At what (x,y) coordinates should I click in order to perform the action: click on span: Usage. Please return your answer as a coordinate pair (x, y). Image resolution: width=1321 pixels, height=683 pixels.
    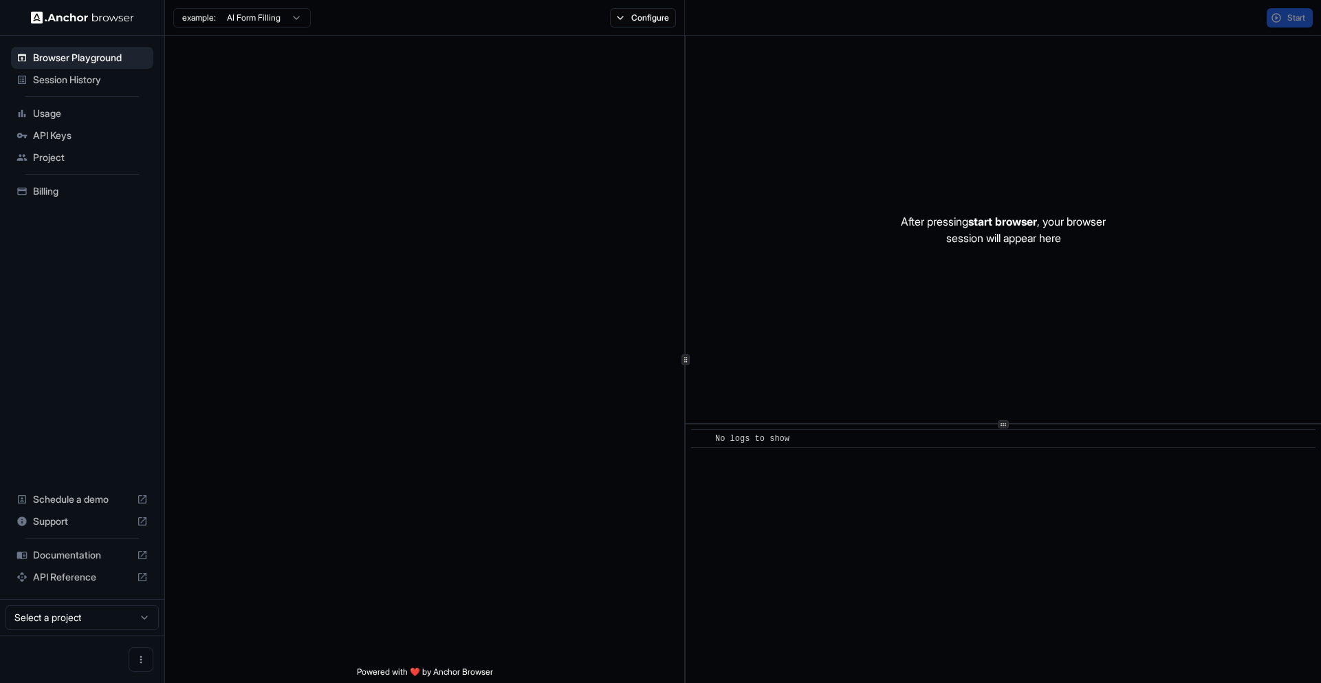
    Looking at the image, I should click on (90, 113).